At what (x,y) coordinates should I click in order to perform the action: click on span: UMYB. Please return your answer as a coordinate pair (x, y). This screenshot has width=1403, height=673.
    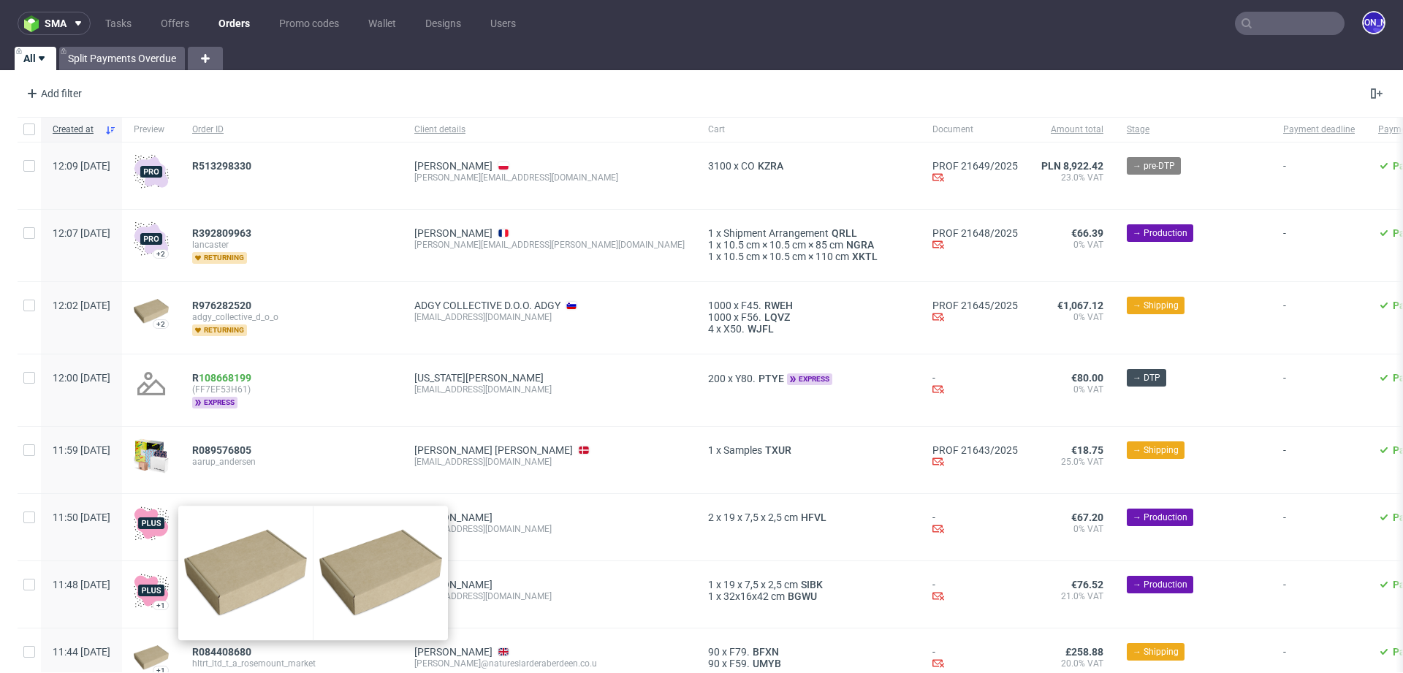
    Looking at the image, I should click on (766, 663).